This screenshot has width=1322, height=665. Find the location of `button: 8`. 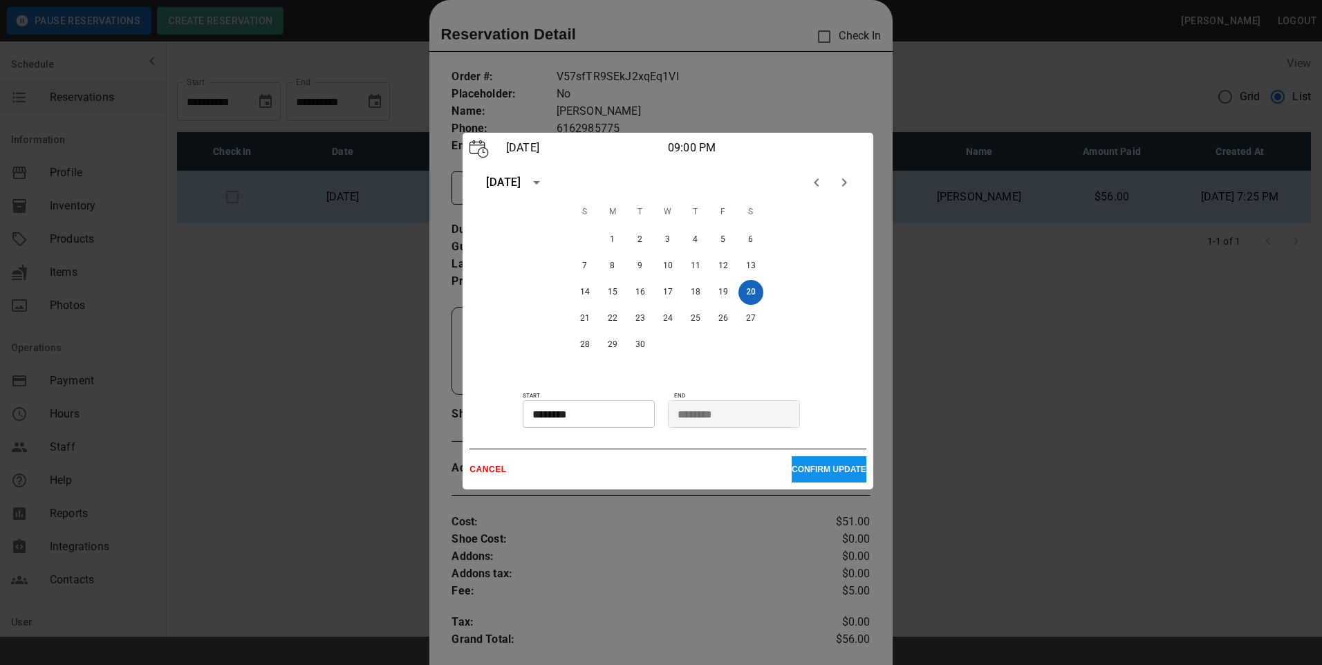

button: 8 is located at coordinates (613, 266).